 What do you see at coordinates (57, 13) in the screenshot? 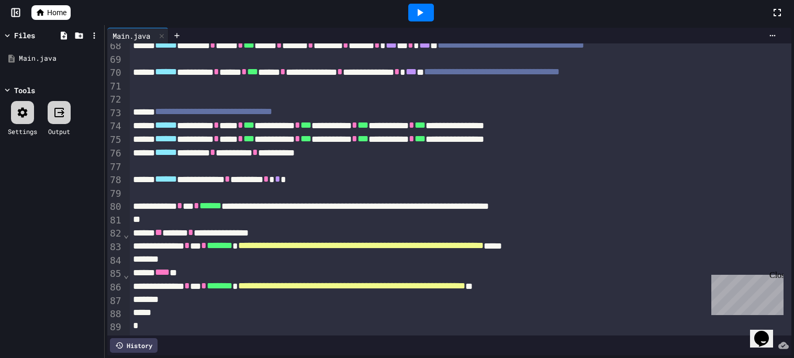
I see `span: Home` at bounding box center [57, 13].